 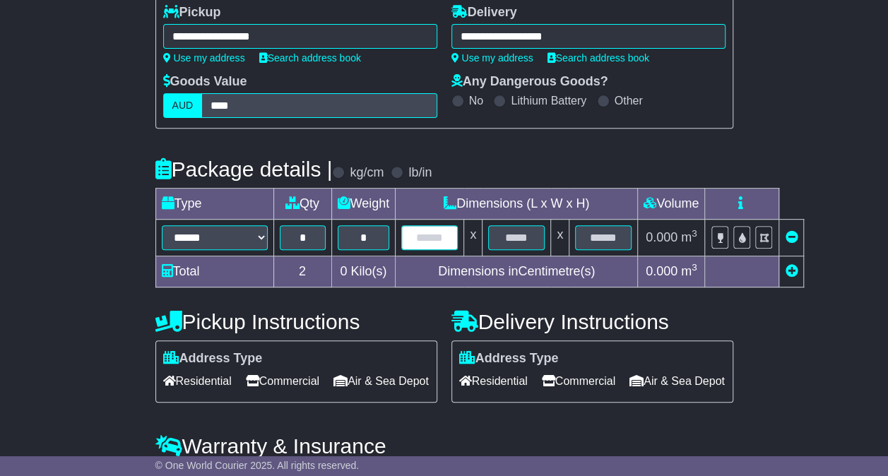 I want to click on label: Lithium Battery, so click(x=548, y=100).